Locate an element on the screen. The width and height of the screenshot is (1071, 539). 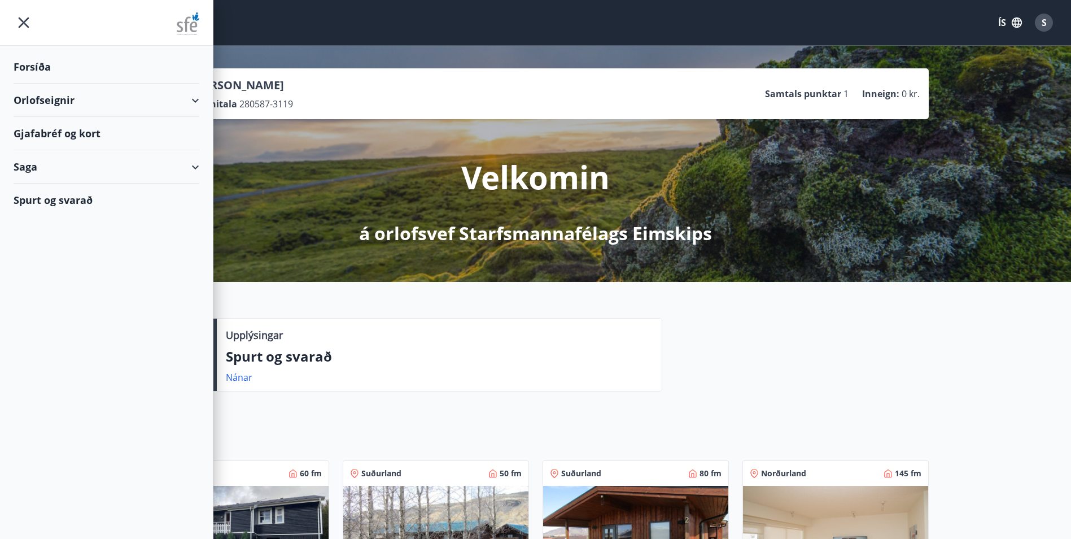
div: Spurt og svarað is located at coordinates (106, 200).